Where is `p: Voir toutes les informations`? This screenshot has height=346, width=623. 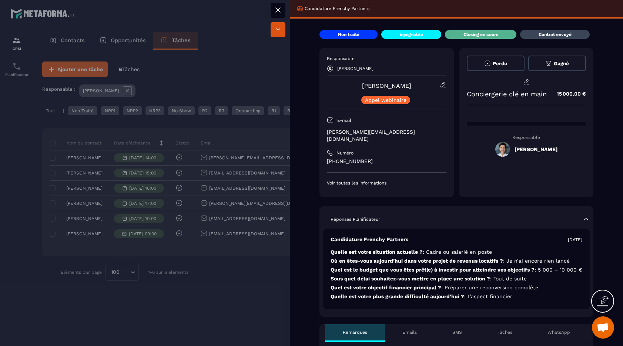
p: Voir toutes les informations is located at coordinates (387, 183).